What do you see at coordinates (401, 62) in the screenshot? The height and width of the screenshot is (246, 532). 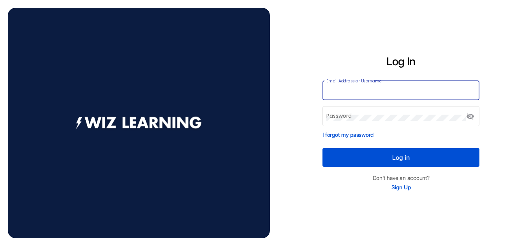 I see `h2: Log In` at bounding box center [401, 62].